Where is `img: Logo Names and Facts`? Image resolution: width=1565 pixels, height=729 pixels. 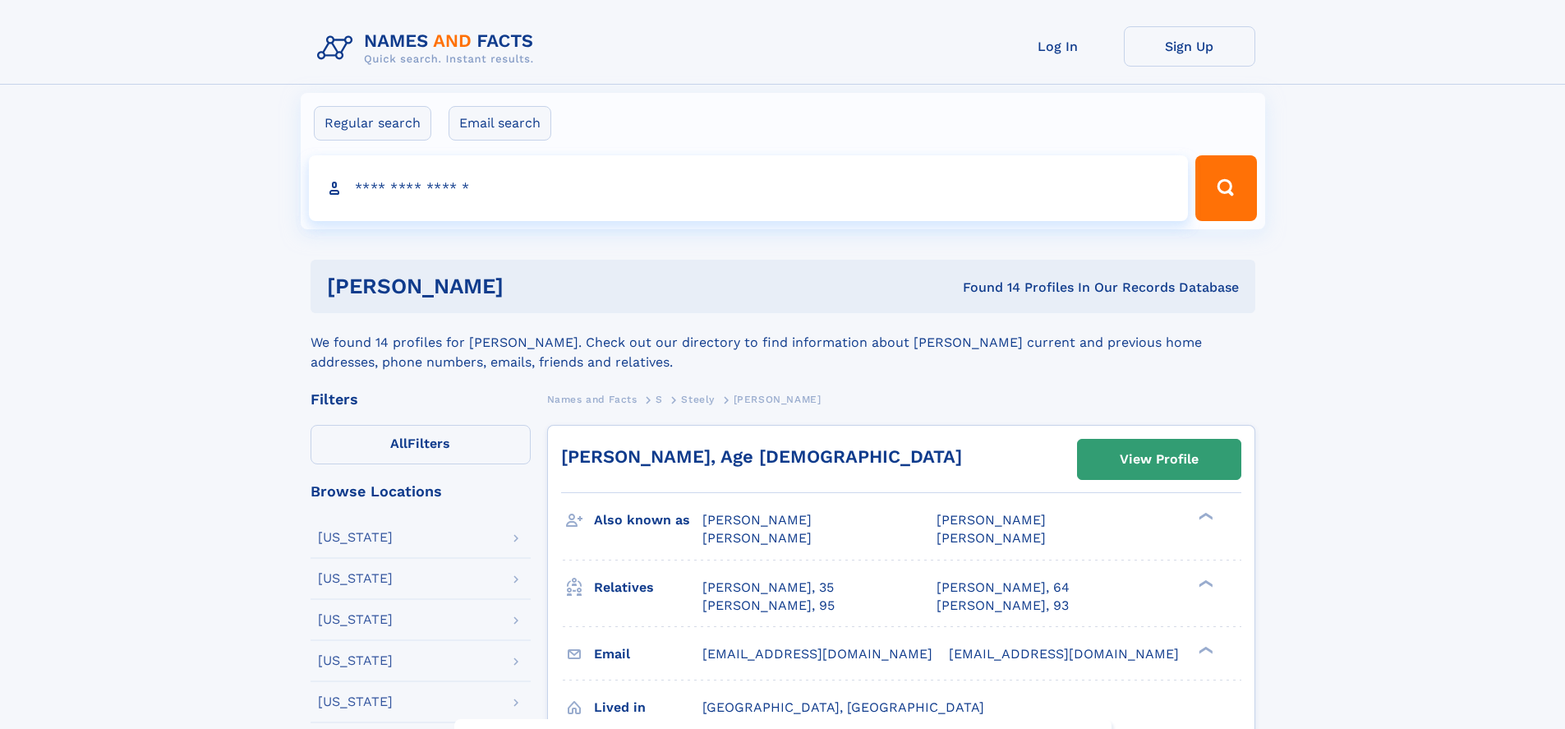
img: Logo Names and Facts is located at coordinates (429, 48).